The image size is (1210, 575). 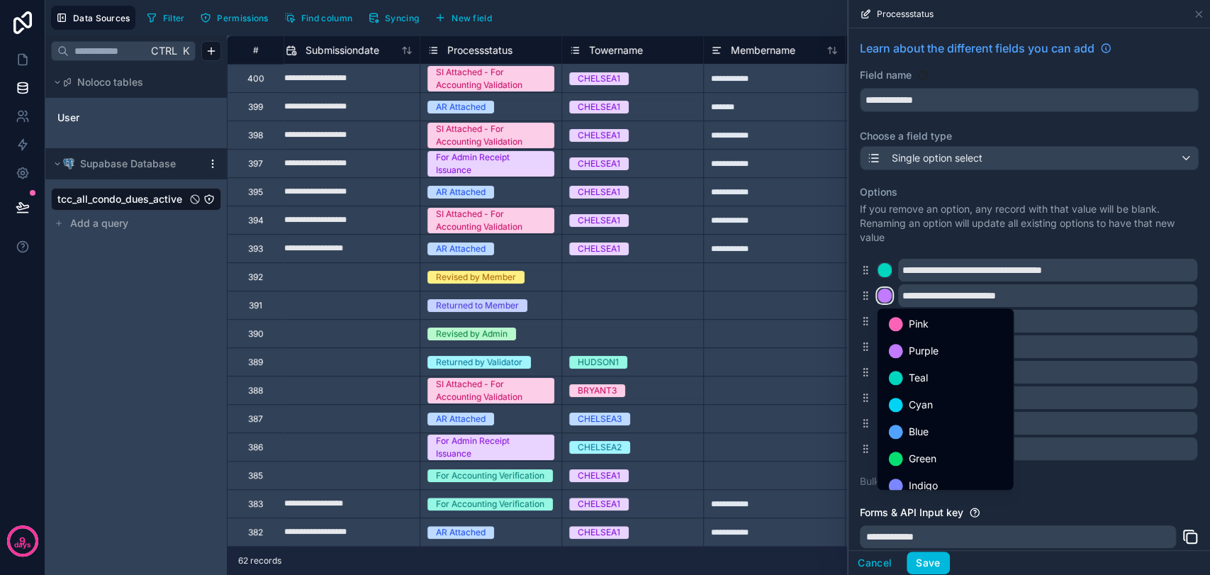 I want to click on button: Syncing, so click(x=394, y=18).